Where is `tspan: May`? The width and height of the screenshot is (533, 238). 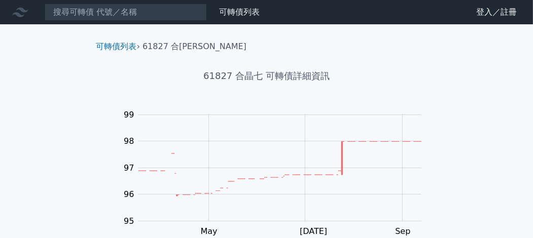 tspan: May is located at coordinates (208, 231).